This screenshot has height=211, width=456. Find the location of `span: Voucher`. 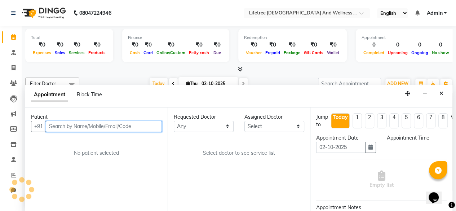

span: Voucher is located at coordinates (254, 53).